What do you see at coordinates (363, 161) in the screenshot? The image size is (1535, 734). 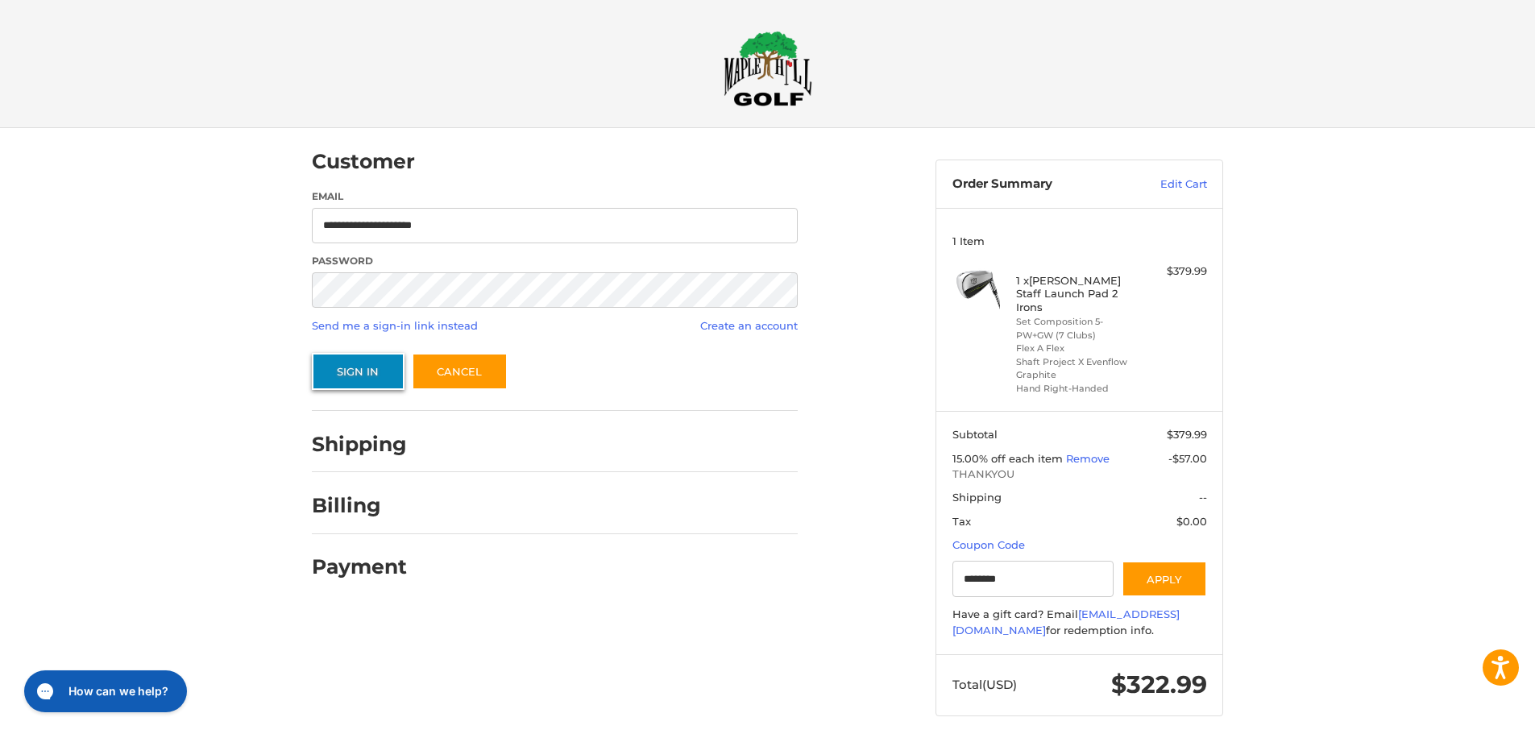 I see `h2: Customer` at bounding box center [363, 161].